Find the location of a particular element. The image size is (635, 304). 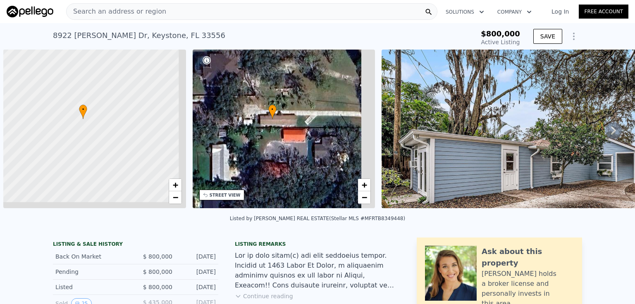

button: Company is located at coordinates (514, 12).